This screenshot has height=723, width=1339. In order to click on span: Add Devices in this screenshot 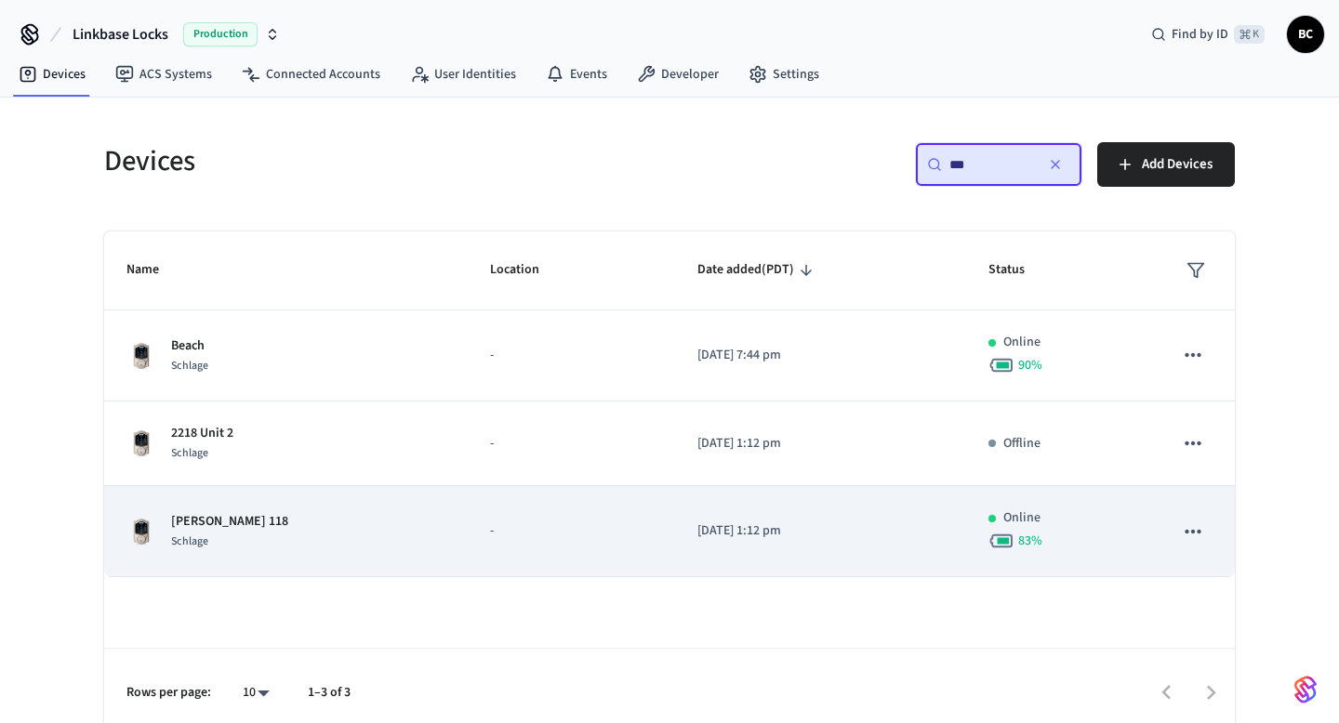, I will do `click(1177, 165)`.